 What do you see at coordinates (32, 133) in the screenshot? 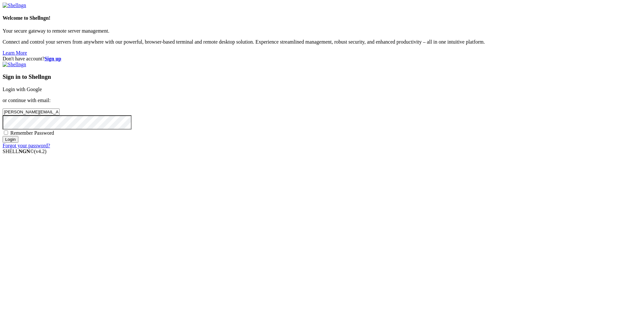
I see `span: Remember Password` at bounding box center [32, 133].